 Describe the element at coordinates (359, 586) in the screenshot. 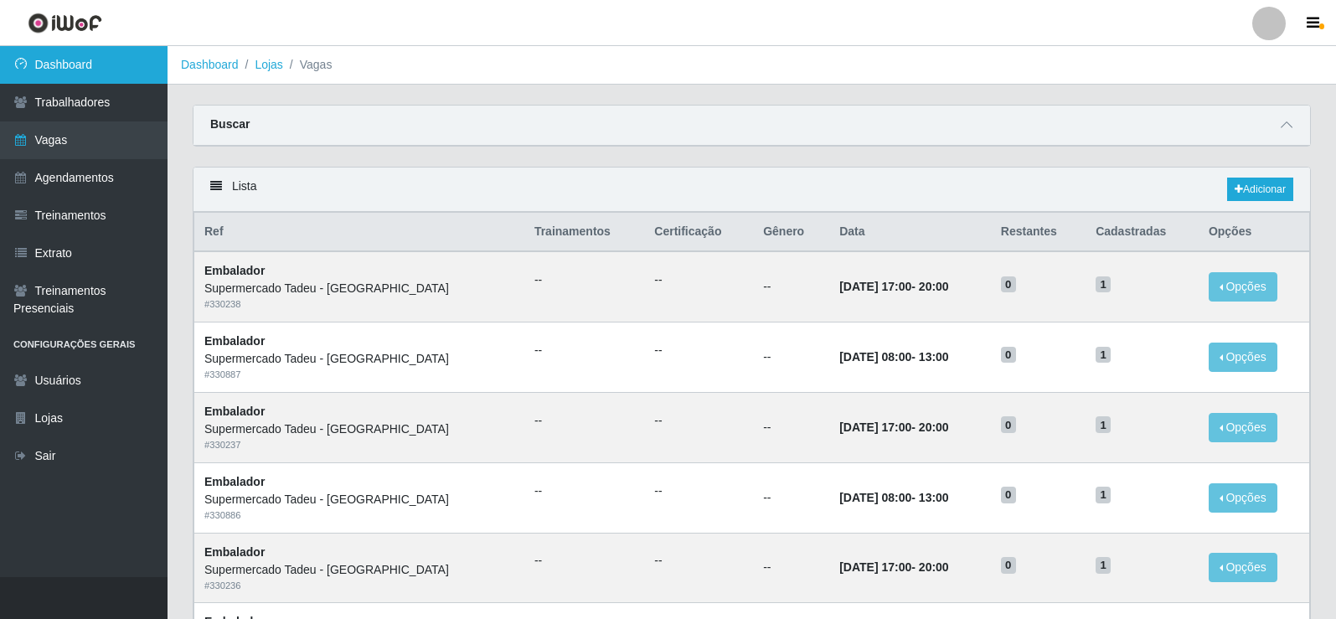

I see `div: # 330236` at that location.